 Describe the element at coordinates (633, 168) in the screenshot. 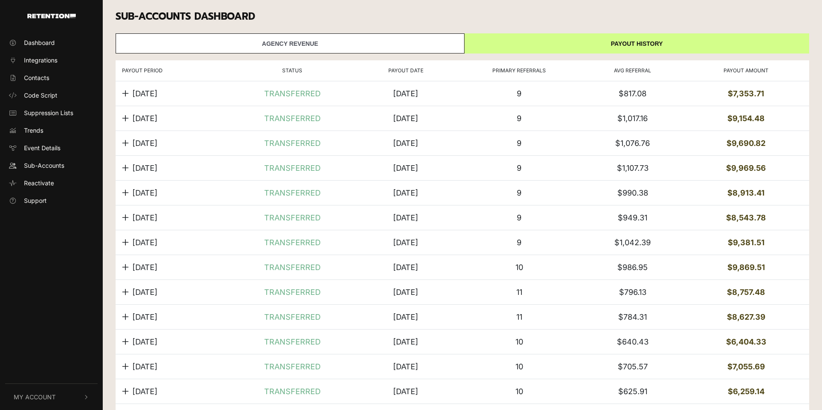

I see `span: $1,107.73` at that location.